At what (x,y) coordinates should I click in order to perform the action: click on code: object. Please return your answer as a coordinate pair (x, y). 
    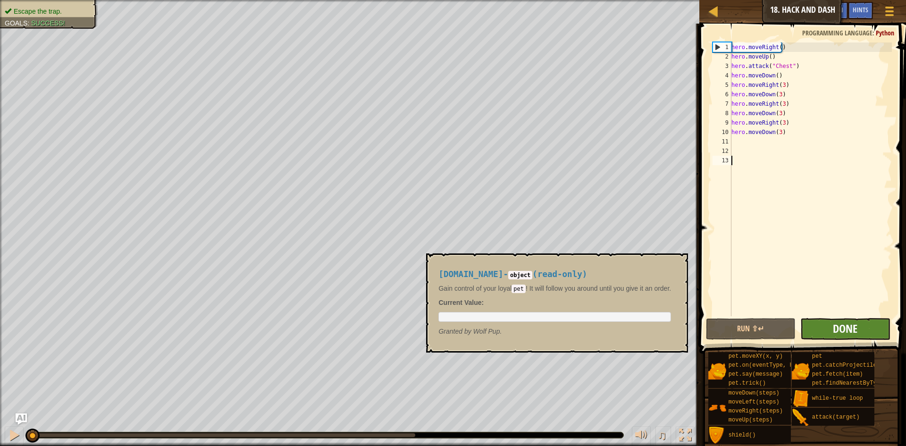
    Looking at the image, I should click on (520, 275).